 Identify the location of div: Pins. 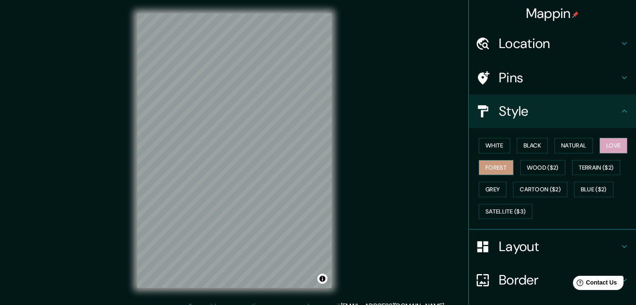
(552, 78).